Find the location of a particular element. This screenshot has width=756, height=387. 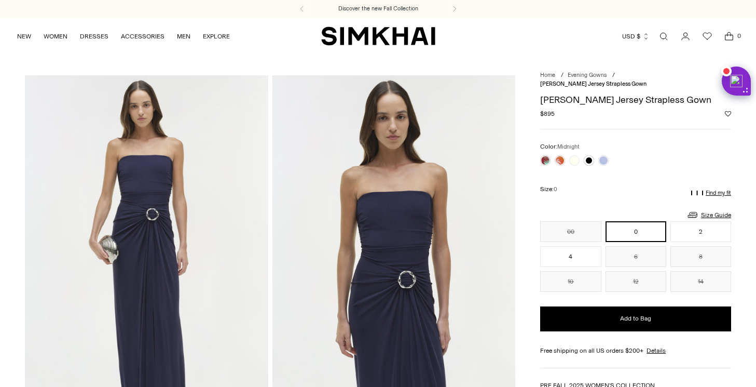

button: 10 is located at coordinates (570, 281).